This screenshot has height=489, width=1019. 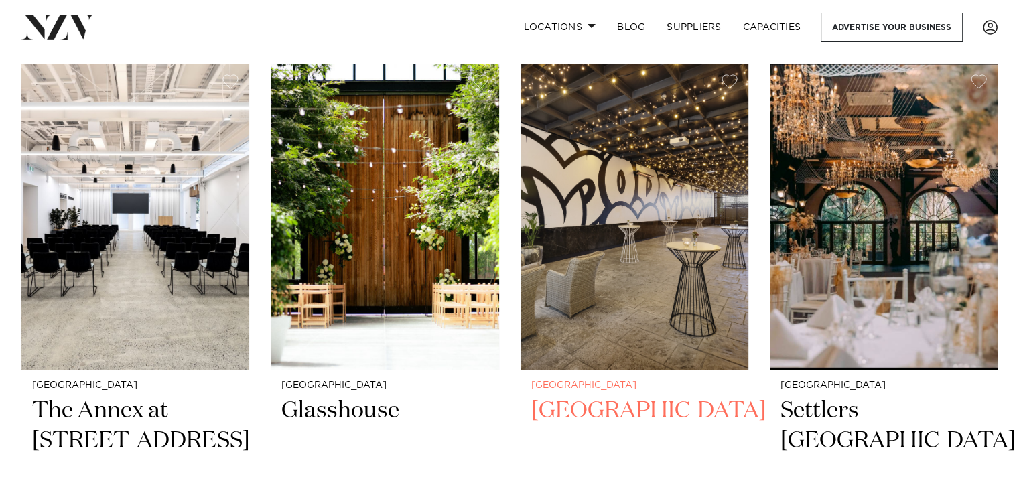 What do you see at coordinates (631, 27) in the screenshot?
I see `a: BLOG` at bounding box center [631, 27].